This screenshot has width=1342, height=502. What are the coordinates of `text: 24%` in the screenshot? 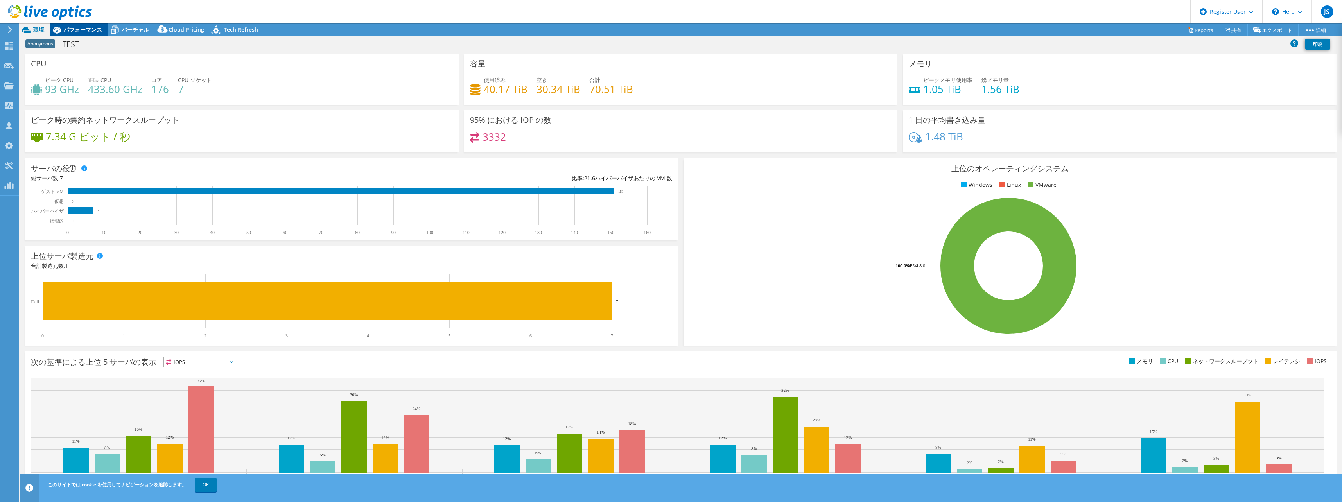 It's located at (416, 408).